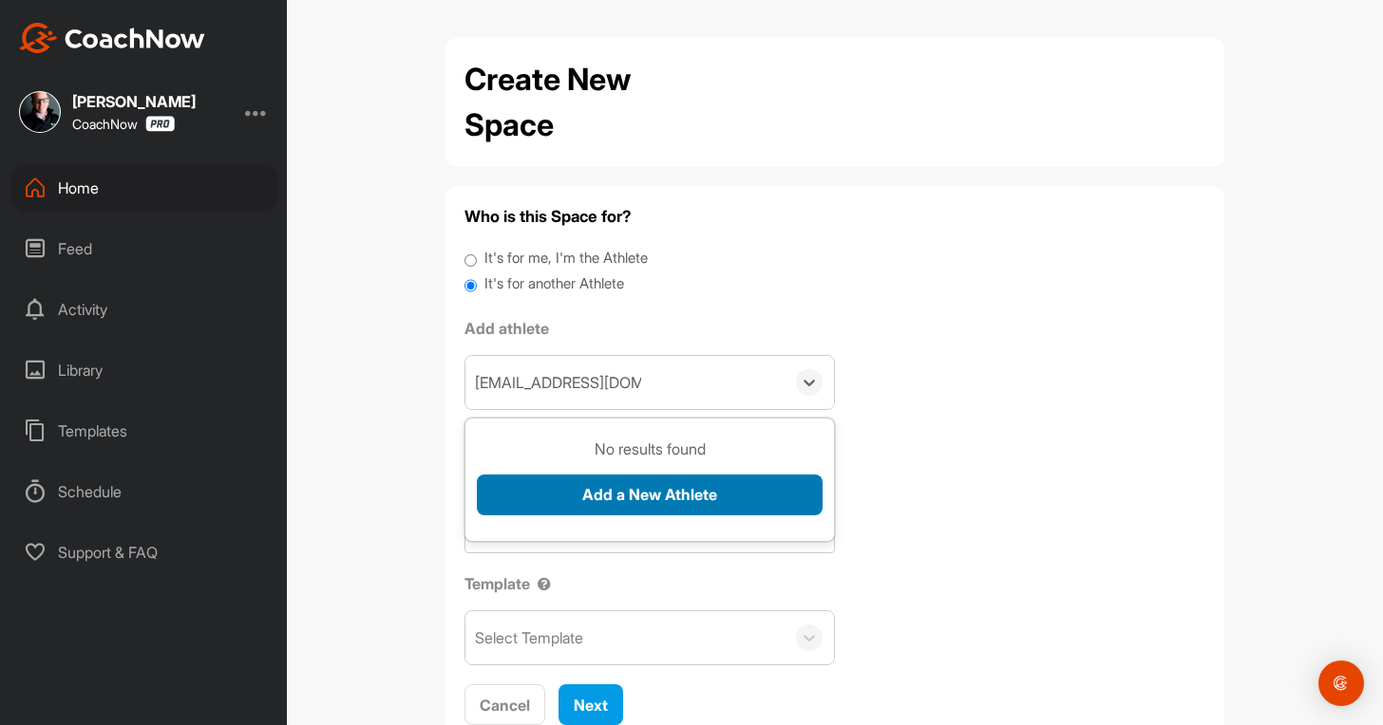 This screenshot has width=1383, height=725. I want to click on label: It's for another Athlete, so click(554, 284).